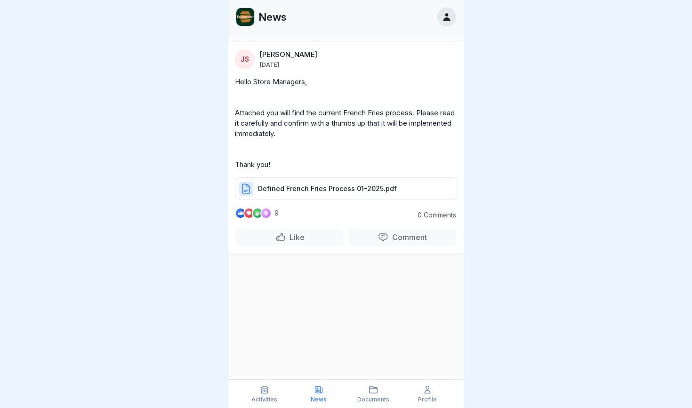 The height and width of the screenshot is (408, 692). Describe the element at coordinates (295, 237) in the screenshot. I see `p: Like` at that location.